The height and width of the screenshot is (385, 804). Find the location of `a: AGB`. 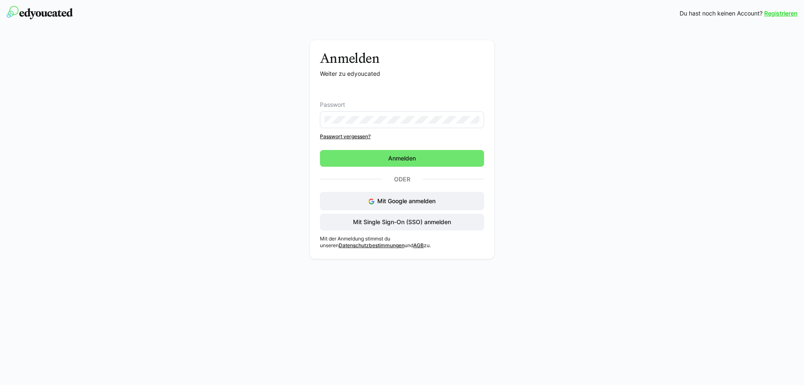

a: AGB is located at coordinates (418, 245).